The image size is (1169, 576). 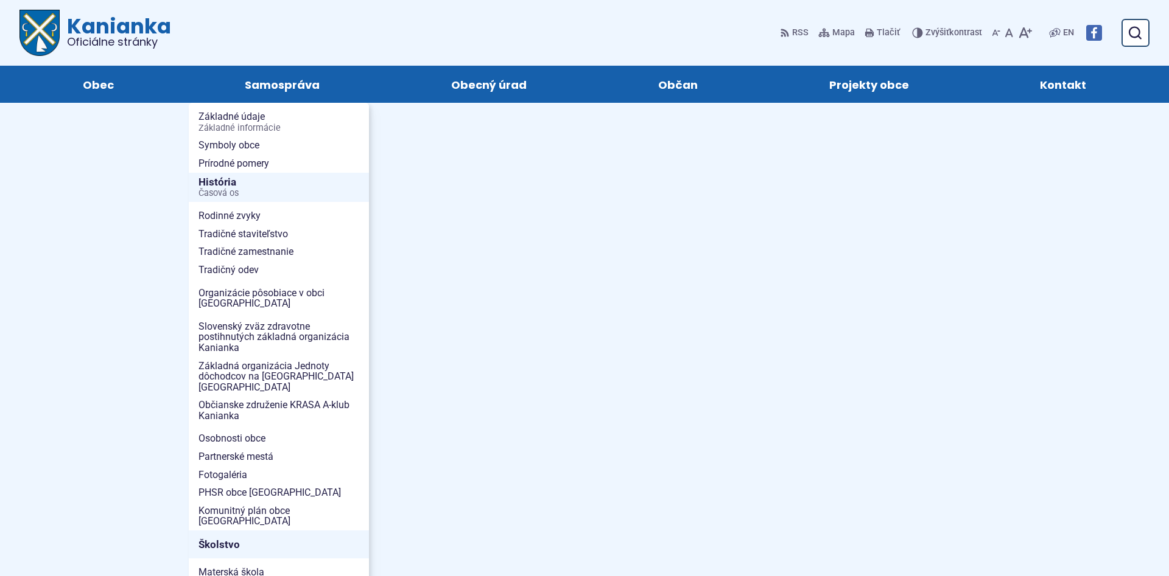 What do you see at coordinates (279, 545) in the screenshot?
I see `span: Školstvo` at bounding box center [279, 545].